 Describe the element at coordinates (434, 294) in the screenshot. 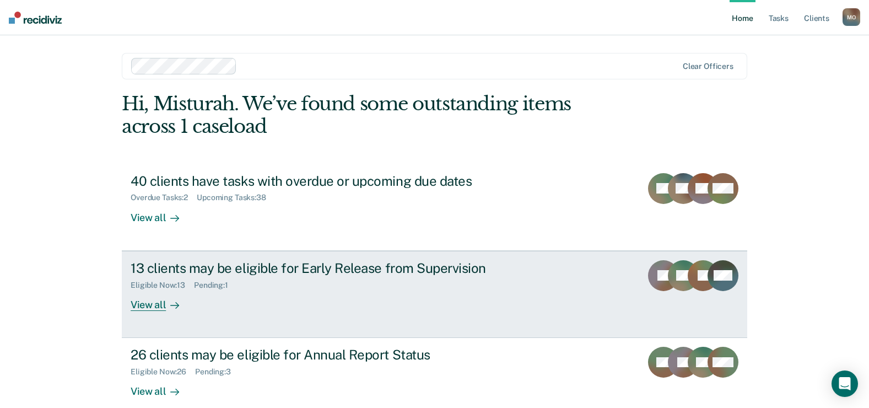

I see `a: 13 clients may be eligible for Early Release from SupervisionEligible Now:13Pending:1View all` at that location.